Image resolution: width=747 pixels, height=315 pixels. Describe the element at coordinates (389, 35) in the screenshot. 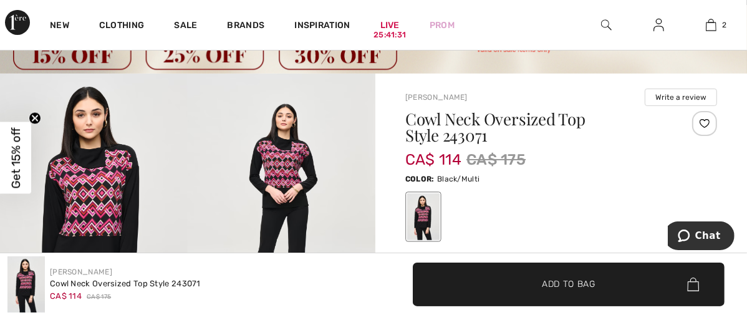

I see `div: 25:41:31` at that location.